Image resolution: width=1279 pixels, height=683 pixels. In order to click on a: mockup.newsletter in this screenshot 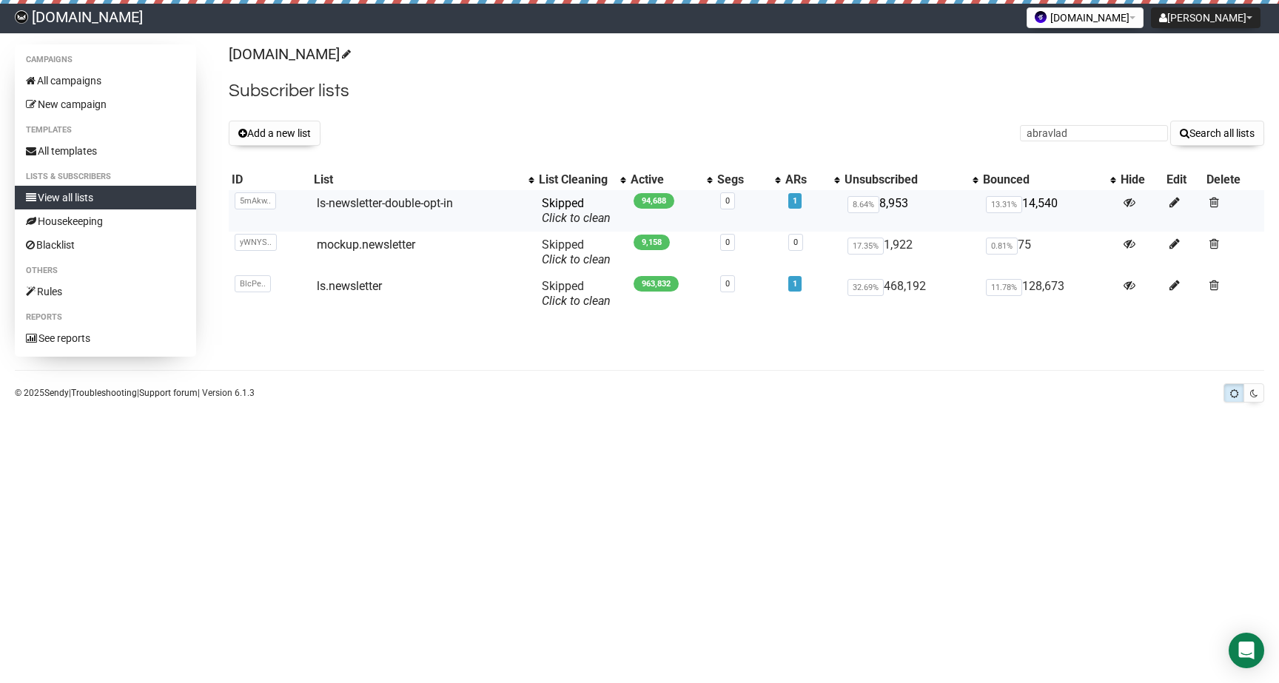, I will do `click(366, 244)`.